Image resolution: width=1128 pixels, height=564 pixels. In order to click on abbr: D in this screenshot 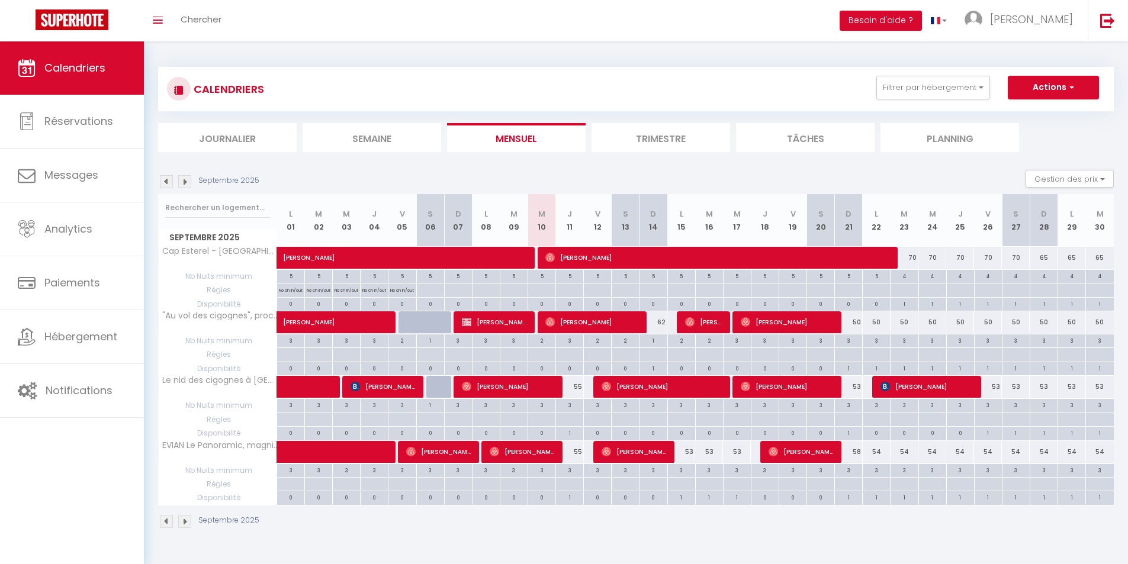, I will do `click(848, 214)`.